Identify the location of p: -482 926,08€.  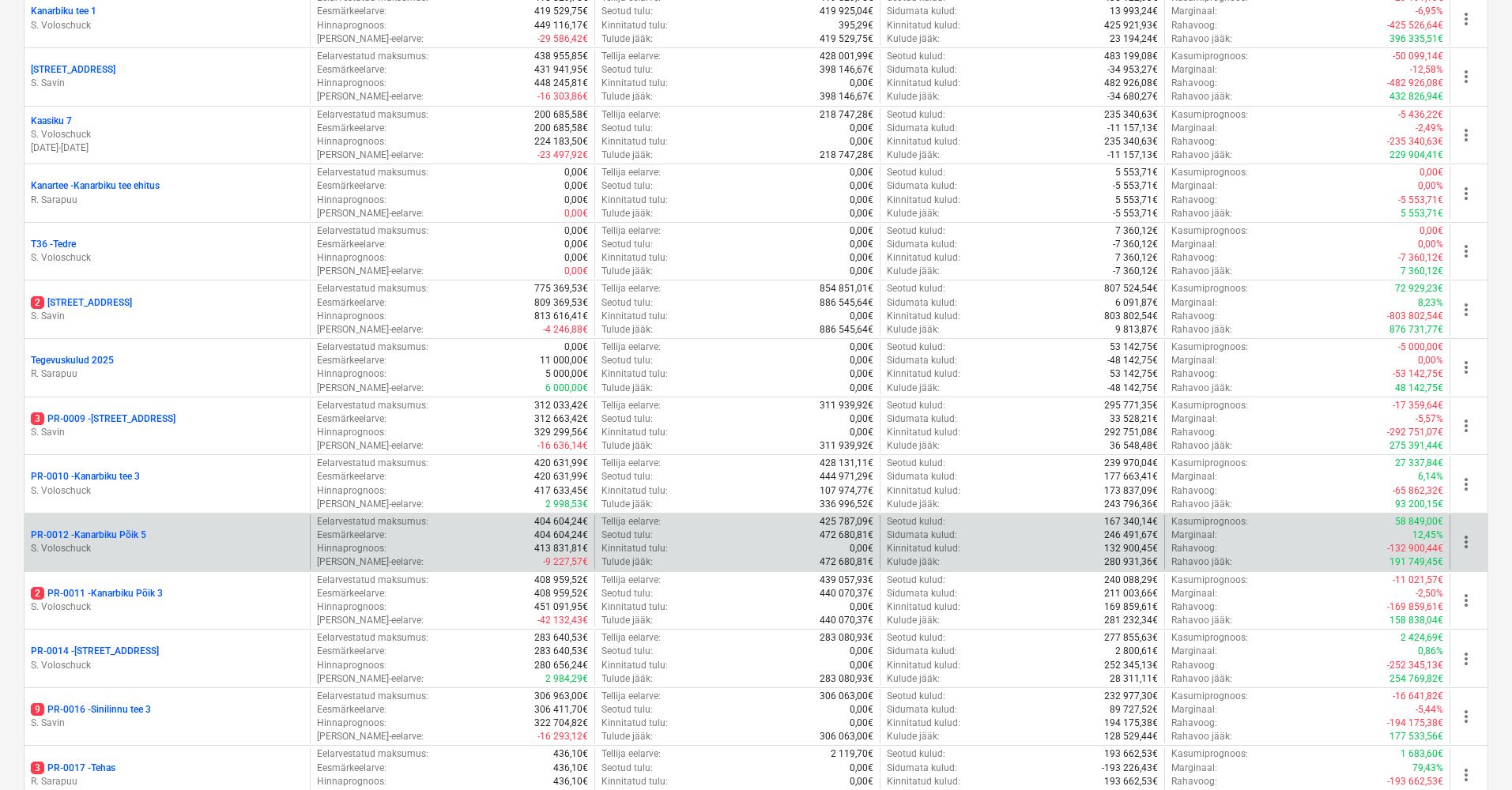
(1415, 83).